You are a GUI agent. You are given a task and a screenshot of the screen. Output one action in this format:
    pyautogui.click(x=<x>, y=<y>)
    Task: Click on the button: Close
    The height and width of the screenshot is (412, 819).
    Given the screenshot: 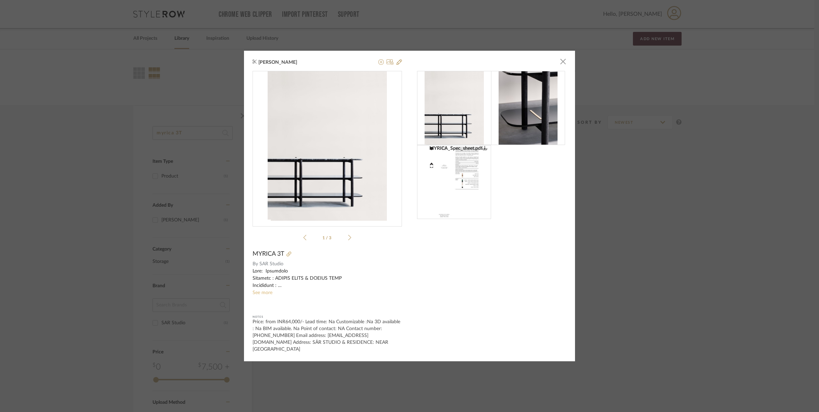 What is the action you would take?
    pyautogui.click(x=563, y=62)
    